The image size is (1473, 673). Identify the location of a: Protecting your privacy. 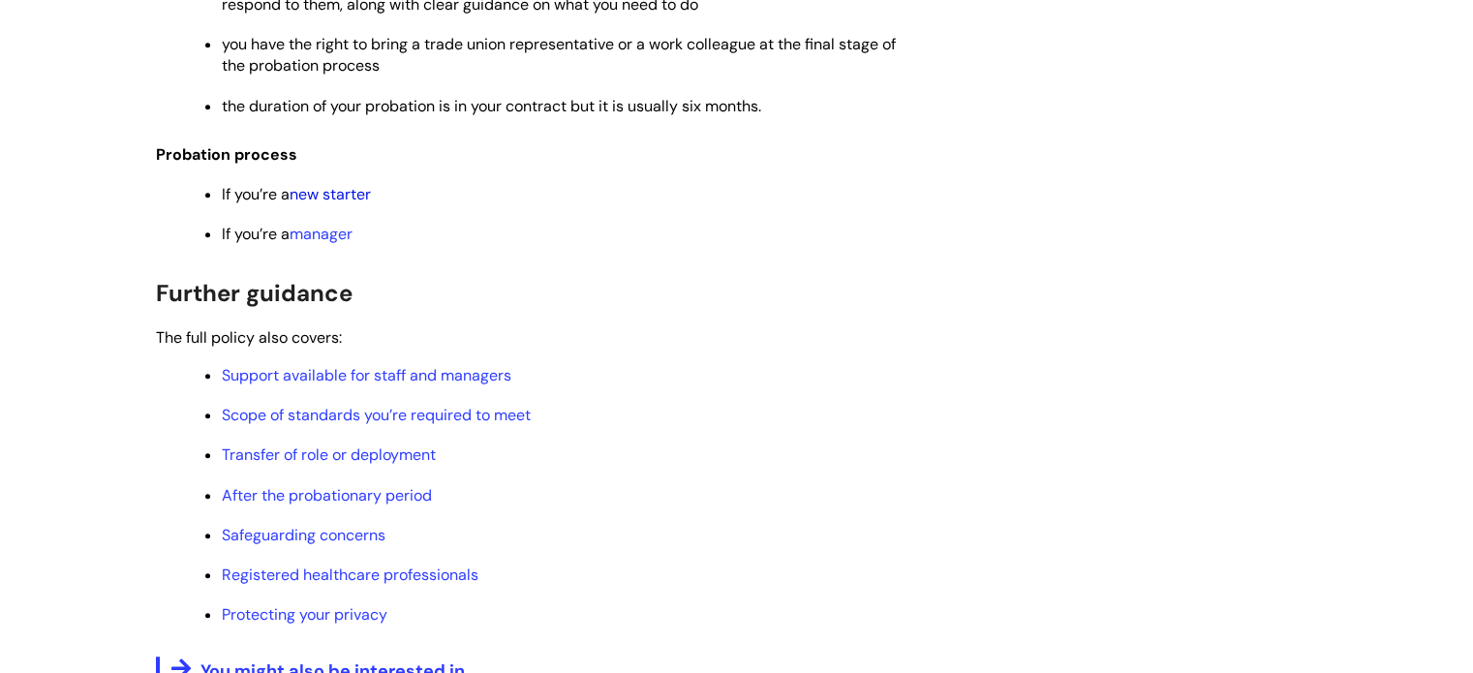
(304, 614).